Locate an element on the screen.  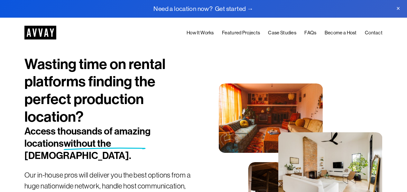
a: Become a Host is located at coordinates (341, 32).